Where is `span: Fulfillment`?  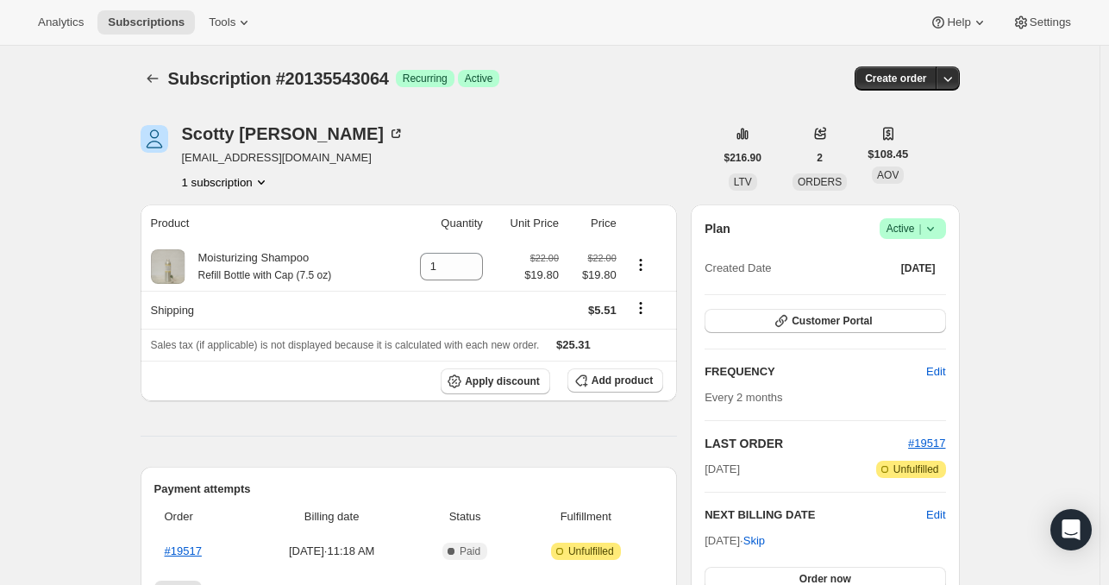
span: Fulfillment is located at coordinates (585, 516).